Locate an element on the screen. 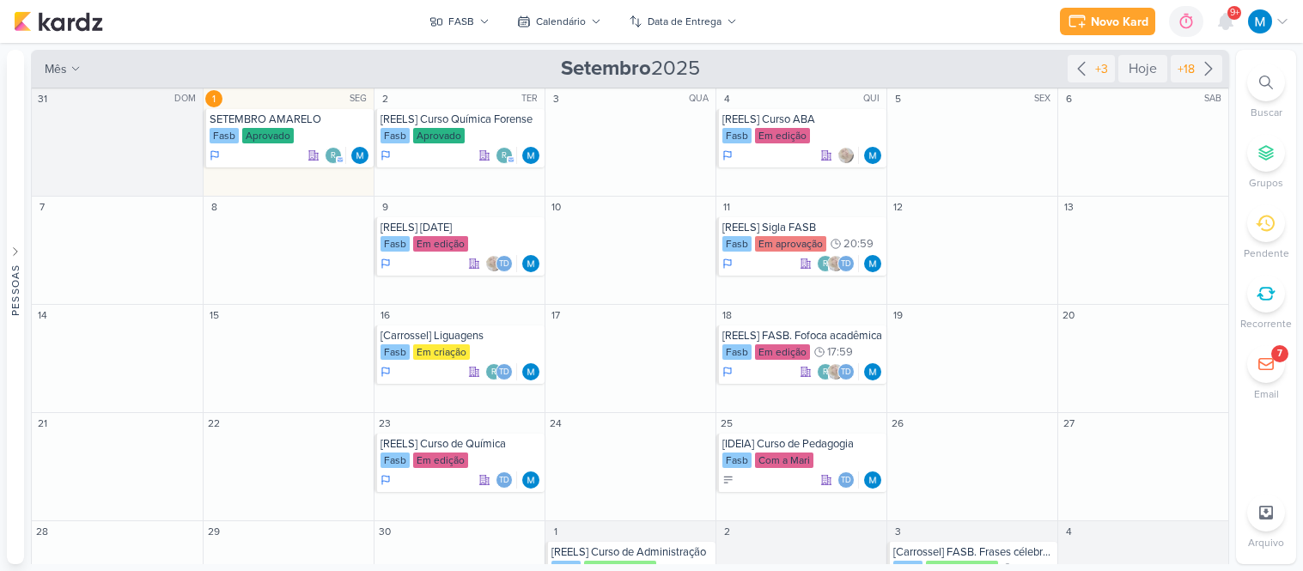 Image resolution: width=1303 pixels, height=571 pixels. span: 2025 is located at coordinates (631, 69).